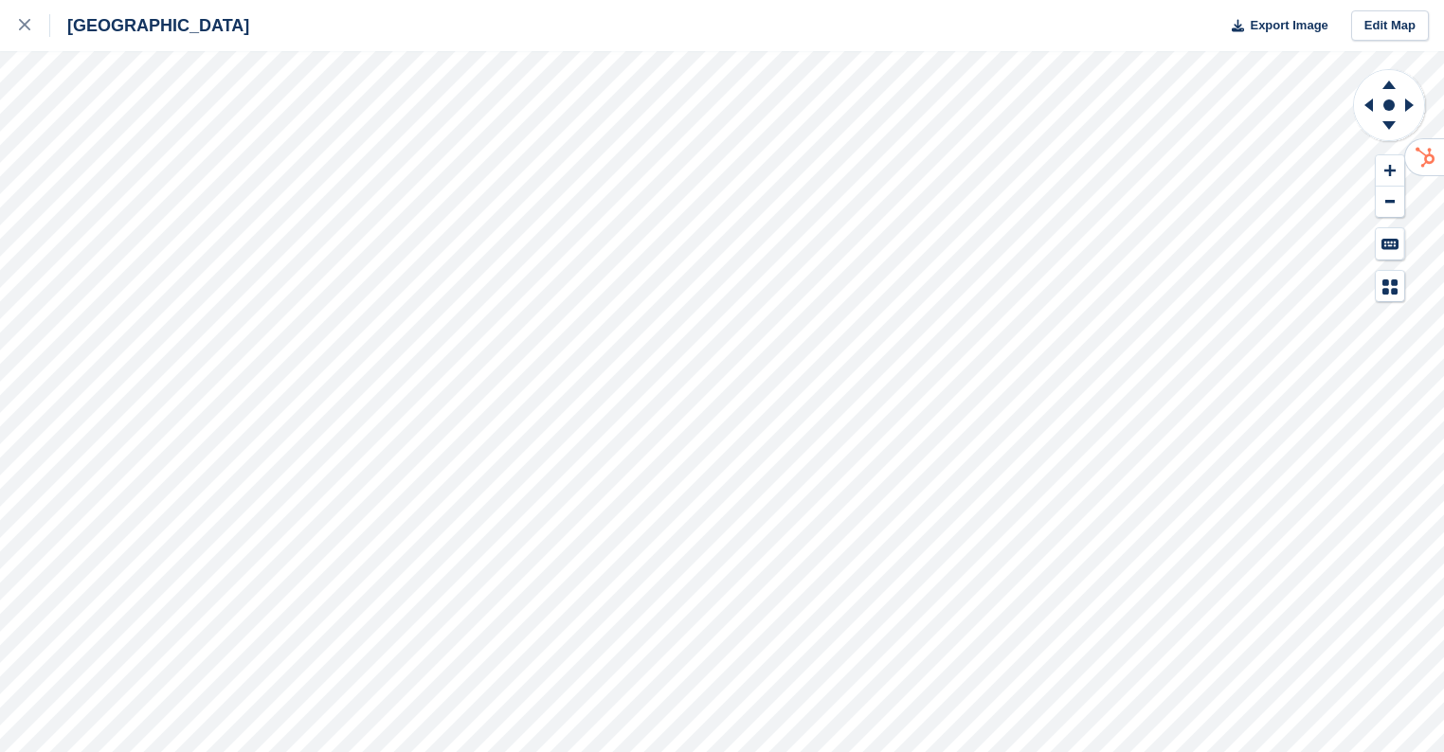 The height and width of the screenshot is (752, 1444). What do you see at coordinates (1390, 26) in the screenshot?
I see `a: Edit Map` at bounding box center [1390, 26].